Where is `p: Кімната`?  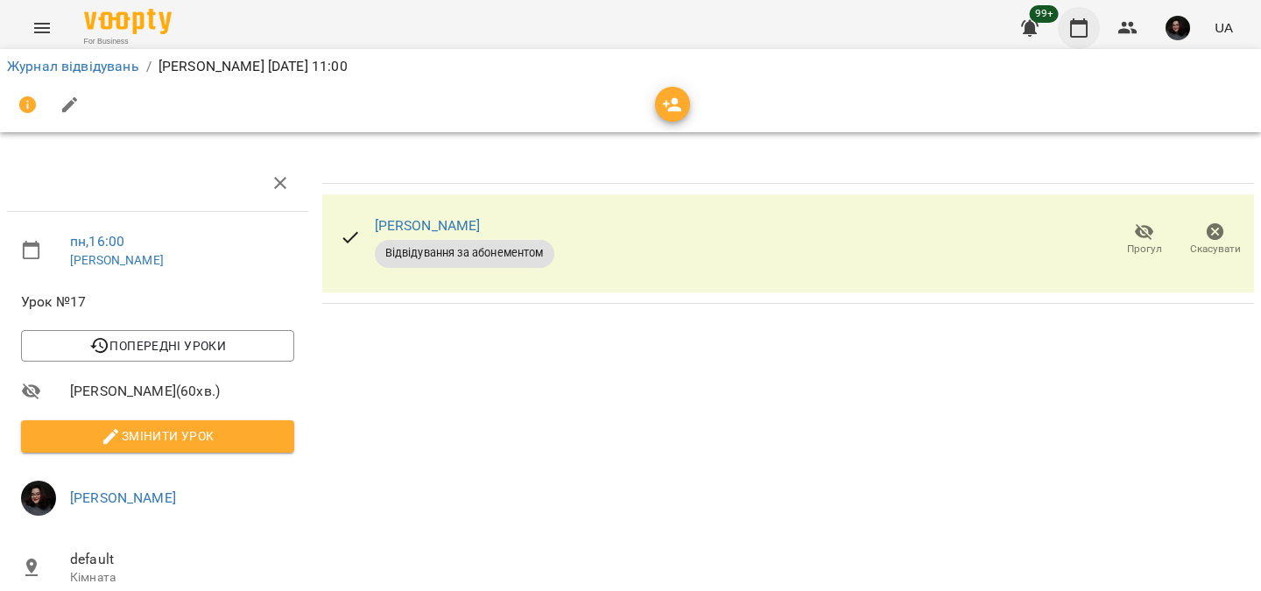
p: Кімната is located at coordinates (182, 578).